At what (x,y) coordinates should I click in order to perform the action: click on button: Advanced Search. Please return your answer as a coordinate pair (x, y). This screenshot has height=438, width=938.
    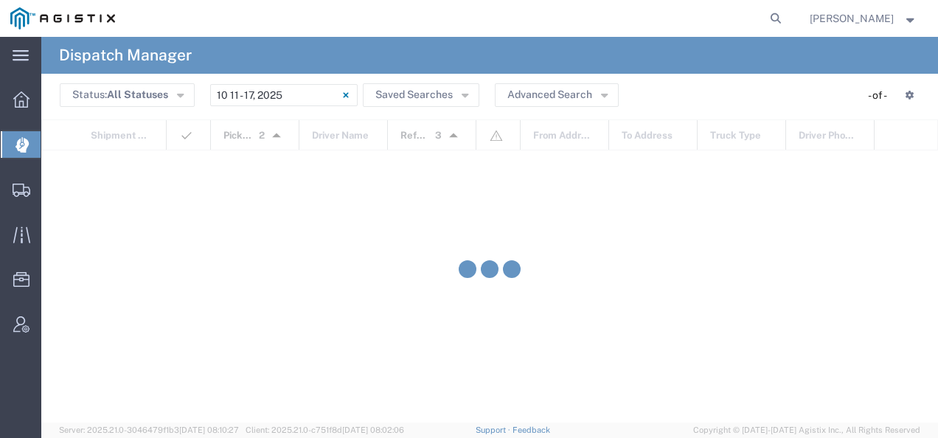
    Looking at the image, I should click on (557, 95).